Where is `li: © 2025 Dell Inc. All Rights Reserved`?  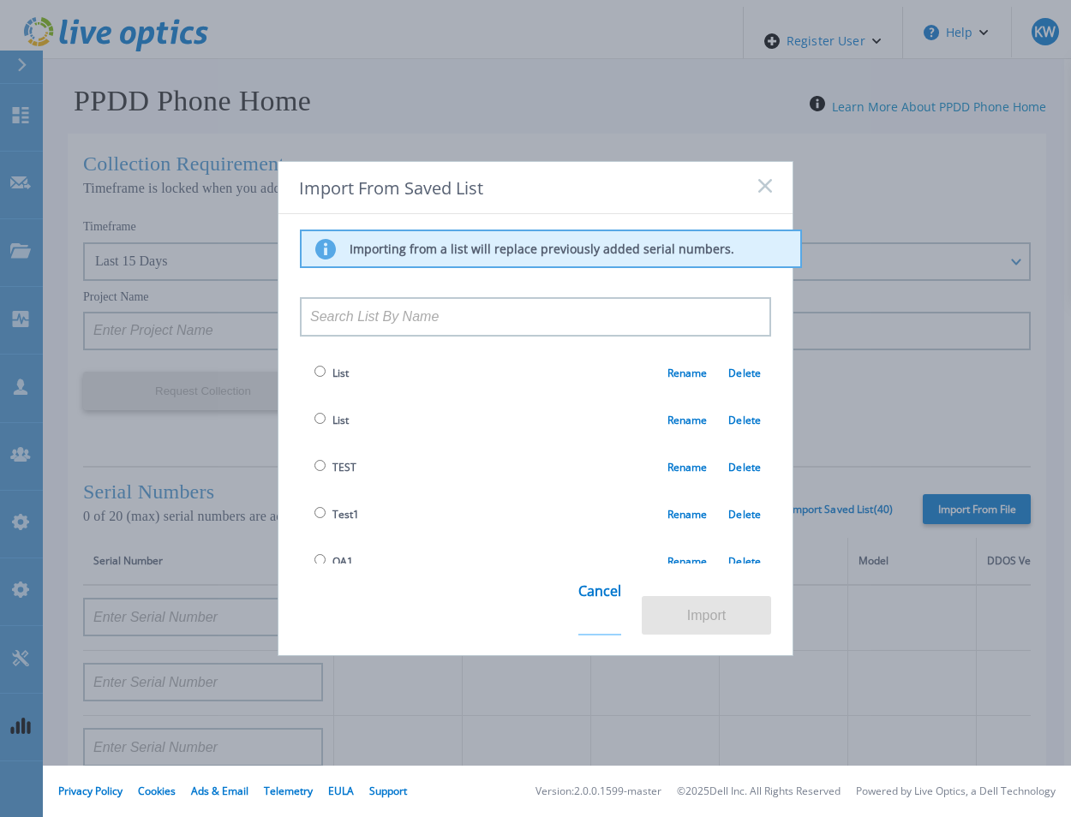 li: © 2025 Dell Inc. All Rights Reserved is located at coordinates (758, 792).